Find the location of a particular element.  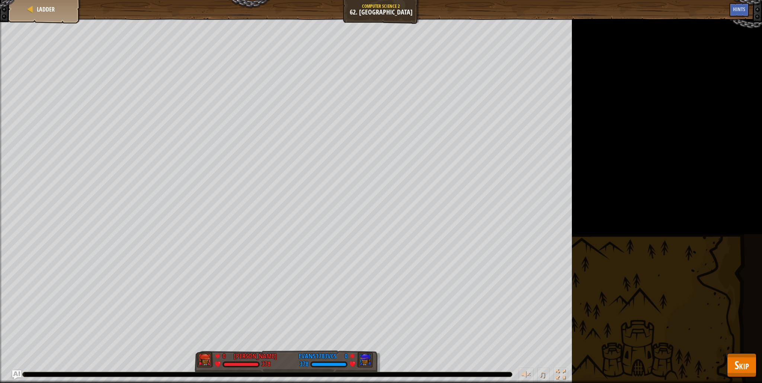

button: Adjust volume is located at coordinates (526, 375).